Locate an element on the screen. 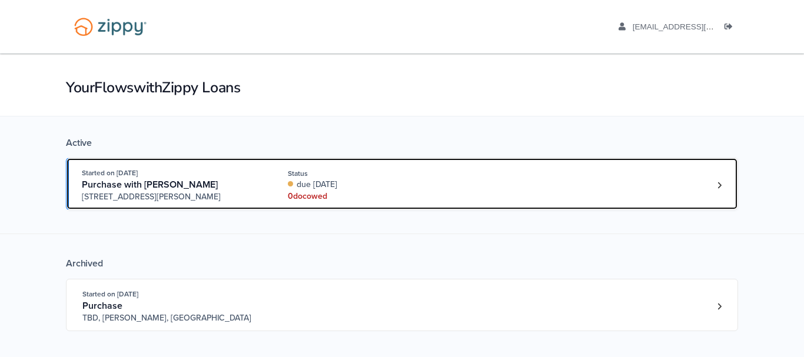  a: Loan number 4215448 is located at coordinates (719, 185).